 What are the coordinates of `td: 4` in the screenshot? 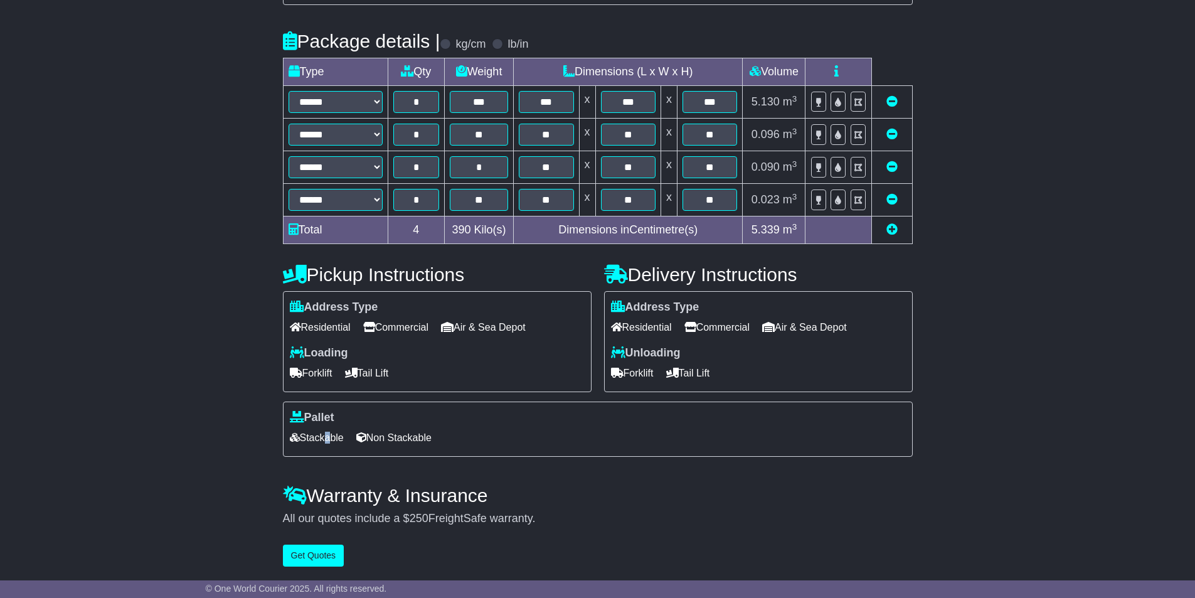 It's located at (416, 230).